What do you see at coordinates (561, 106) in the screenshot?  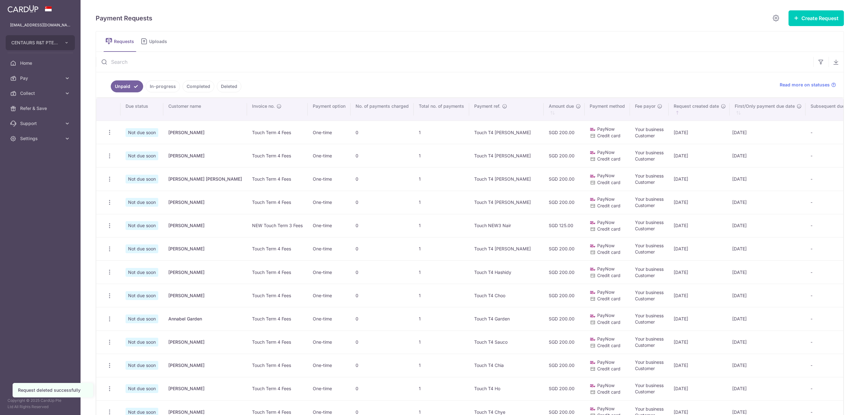 I see `span: Amount due` at bounding box center [561, 106].